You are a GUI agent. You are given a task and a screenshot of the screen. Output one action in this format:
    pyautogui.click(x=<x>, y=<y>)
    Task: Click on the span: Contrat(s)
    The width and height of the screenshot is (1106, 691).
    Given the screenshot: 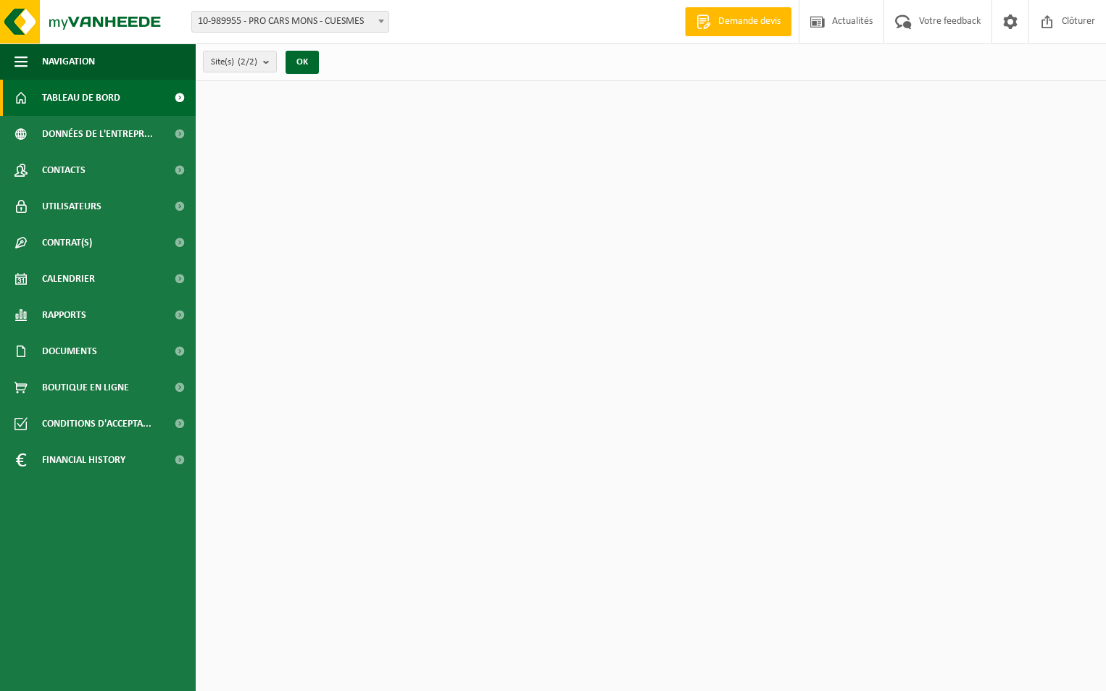 What is the action you would take?
    pyautogui.click(x=67, y=243)
    